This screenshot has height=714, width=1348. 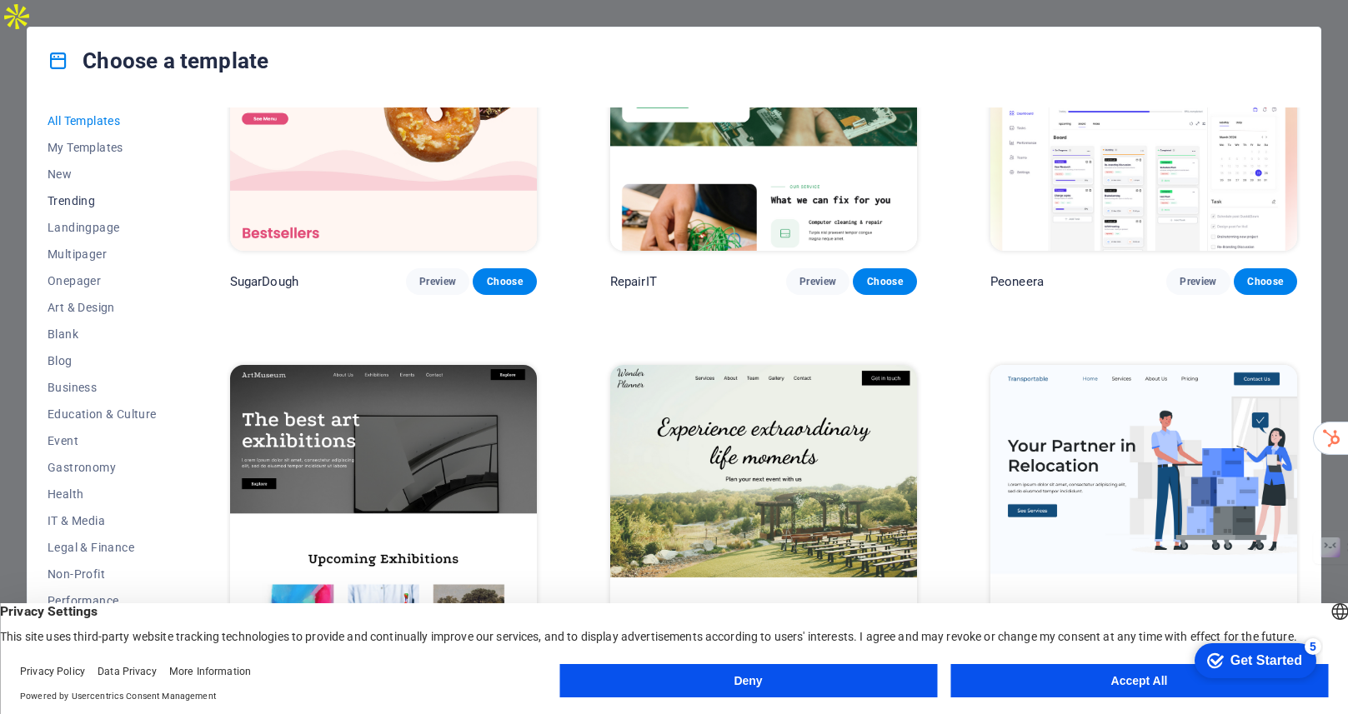 I want to click on button: All Templates, so click(x=102, y=121).